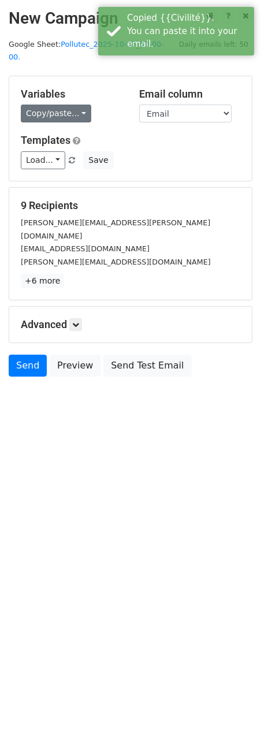 This screenshot has height=748, width=261. I want to click on div: Widget de chat, so click(232, 720).